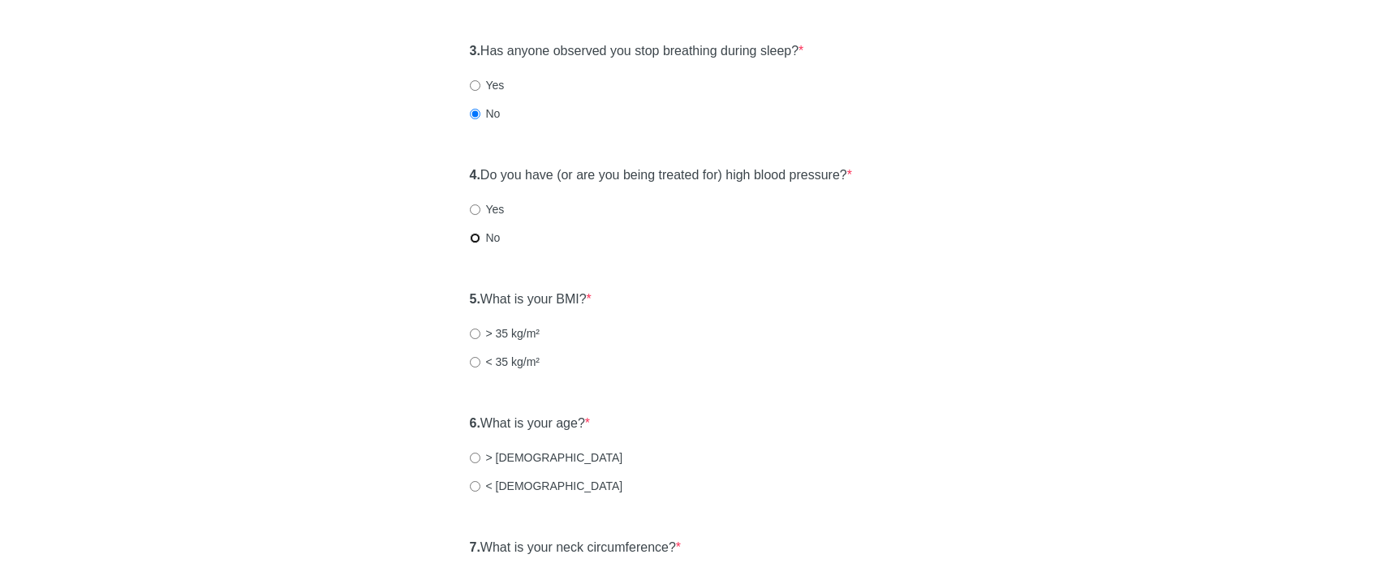 The image size is (1373, 563). What do you see at coordinates (475, 174) in the screenshot?
I see `strong: 4.` at bounding box center [475, 174].